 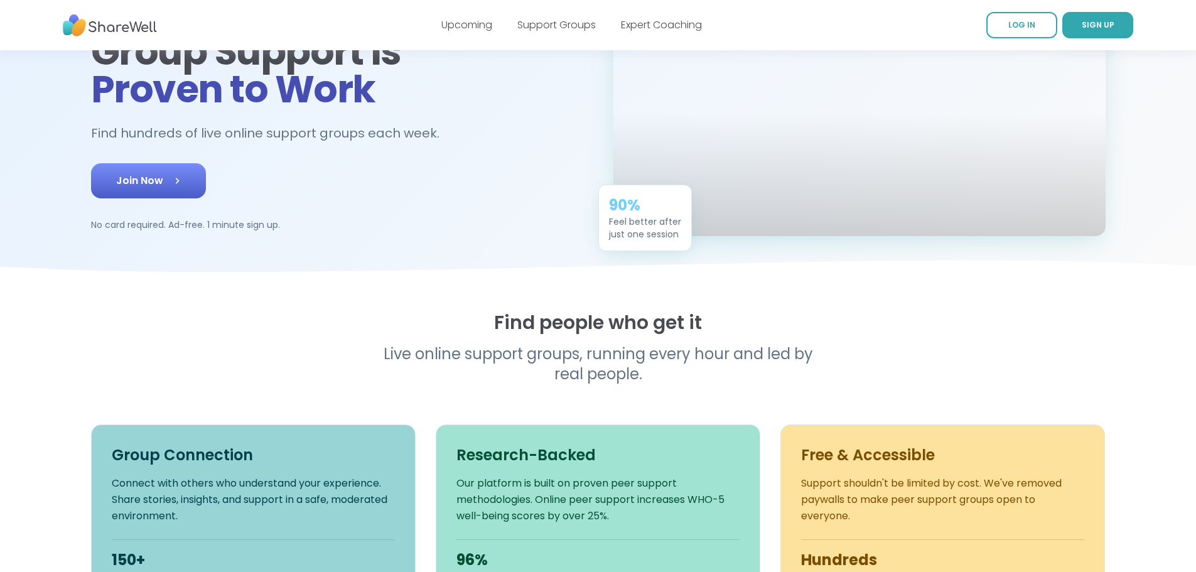 I want to click on a: LOG IN, so click(x=1021, y=25).